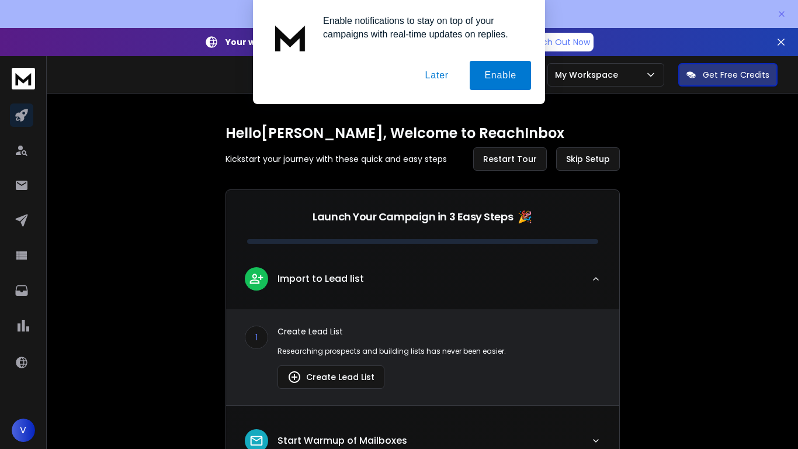 The height and width of the screenshot is (449, 798). What do you see at coordinates (422, 357) in the screenshot?
I see `div: leadImport to Lead list` at bounding box center [422, 357].